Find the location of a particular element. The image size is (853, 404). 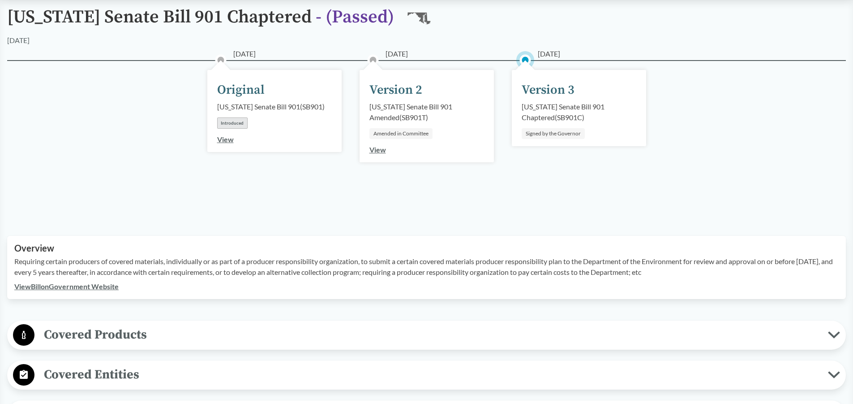

div: Version 2 is located at coordinates (396, 90).